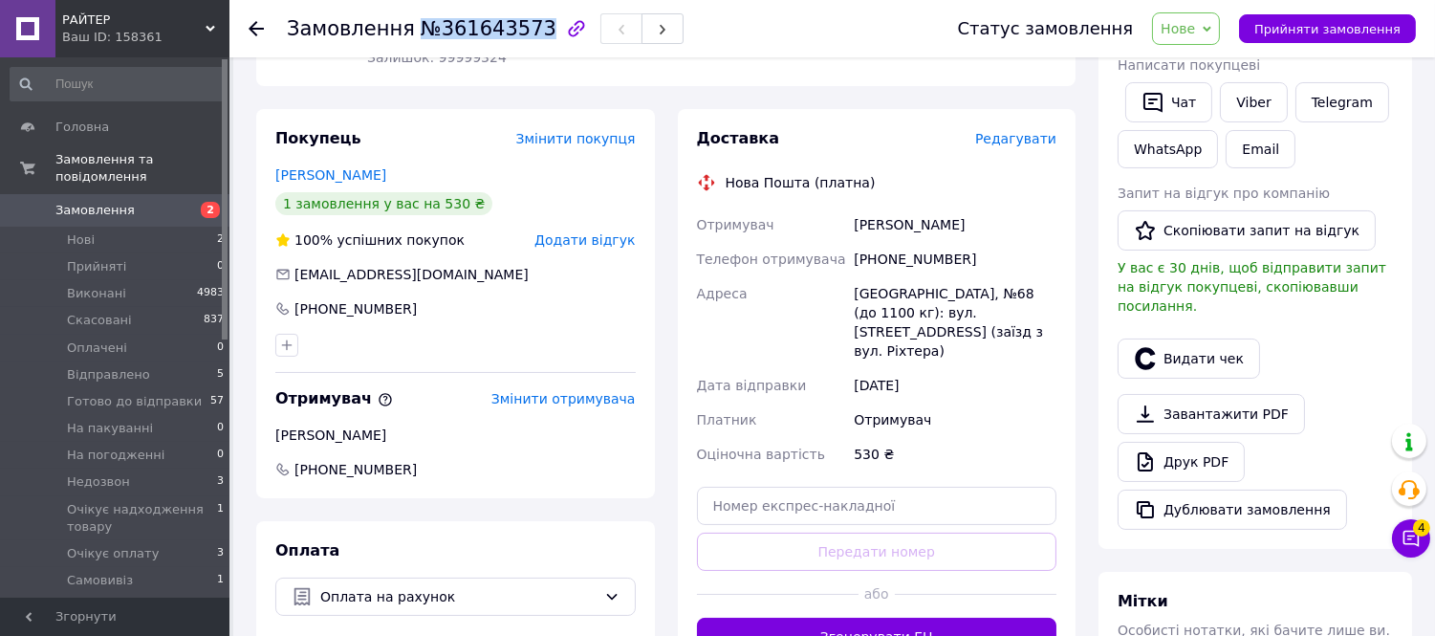 This screenshot has height=636, width=1435. Describe the element at coordinates (118, 84) in the screenshot. I see `input: Пошук` at that location.